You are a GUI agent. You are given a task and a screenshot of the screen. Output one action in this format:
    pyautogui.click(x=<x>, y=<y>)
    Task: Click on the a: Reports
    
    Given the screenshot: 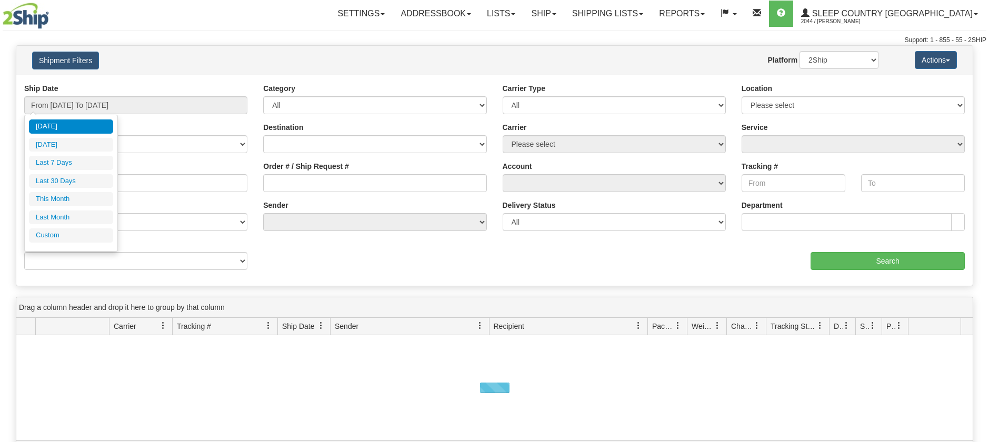 What is the action you would take?
    pyautogui.click(x=682, y=14)
    